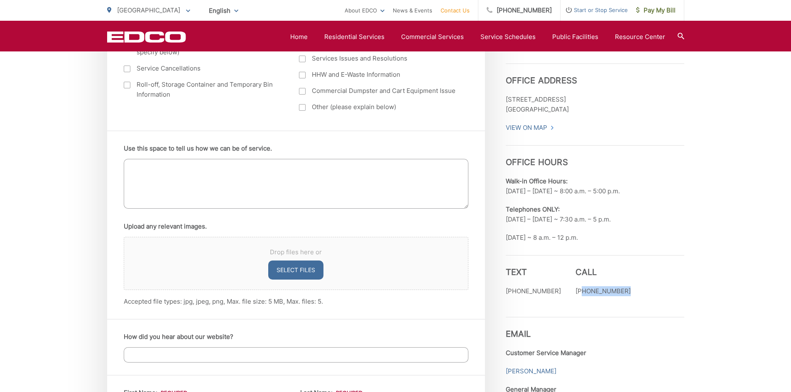  What do you see at coordinates (533, 272) in the screenshot?
I see `h3: Text` at bounding box center [533, 272].